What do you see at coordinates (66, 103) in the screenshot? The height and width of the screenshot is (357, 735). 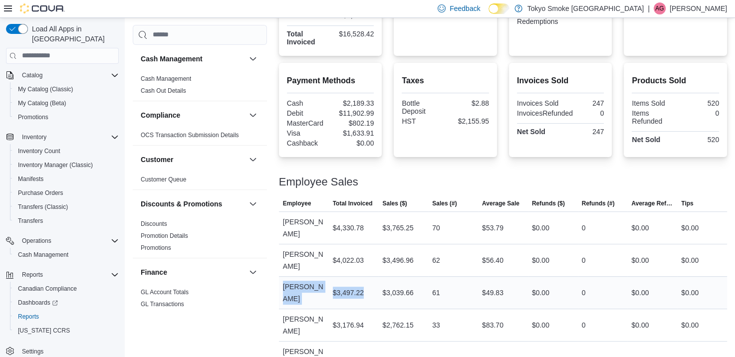 I see `button: My Catalog (Beta)` at bounding box center [66, 103].